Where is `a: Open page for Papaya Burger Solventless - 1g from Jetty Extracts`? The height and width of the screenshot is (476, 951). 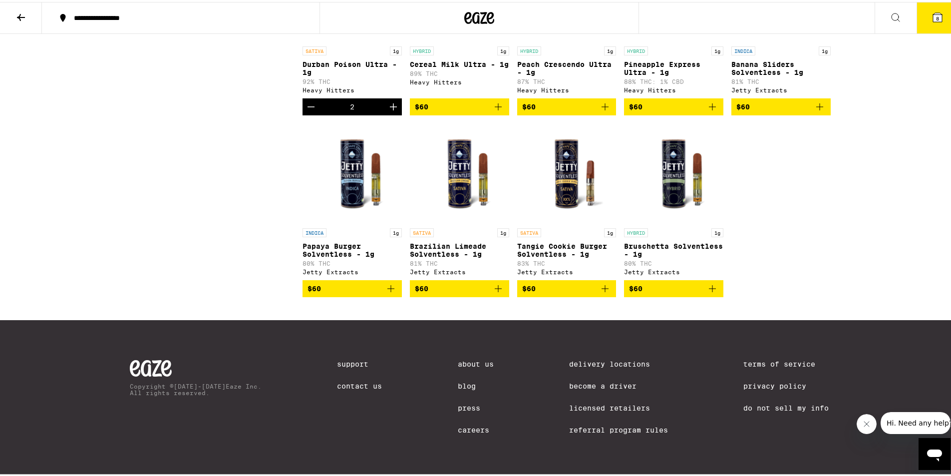 a: Open page for Papaya Burger Solventless - 1g from Jetty Extracts is located at coordinates (352, 200).